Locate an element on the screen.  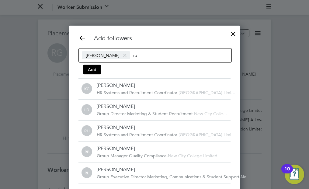
span: KC is located at coordinates (87, 89).